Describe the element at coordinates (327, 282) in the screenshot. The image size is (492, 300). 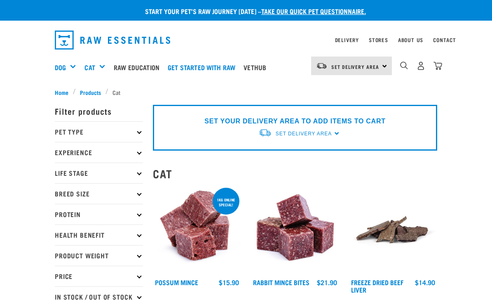
I see `div: $21.90` at that location.